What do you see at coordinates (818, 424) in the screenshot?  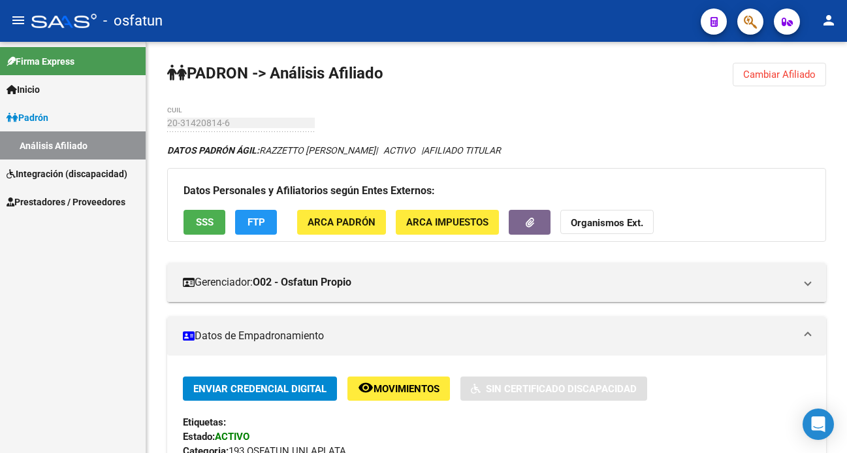 I see `div: Open Intercom Messenger` at bounding box center [818, 424].